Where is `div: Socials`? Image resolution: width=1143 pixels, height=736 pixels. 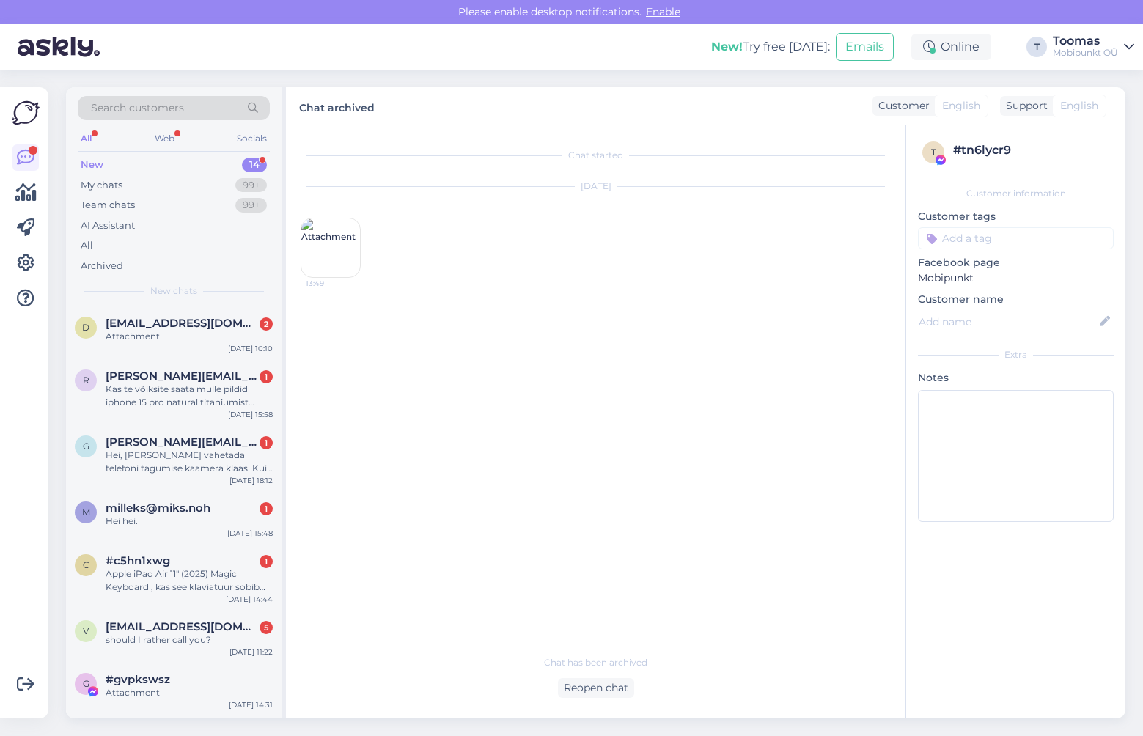 div: Socials is located at coordinates (251, 139).